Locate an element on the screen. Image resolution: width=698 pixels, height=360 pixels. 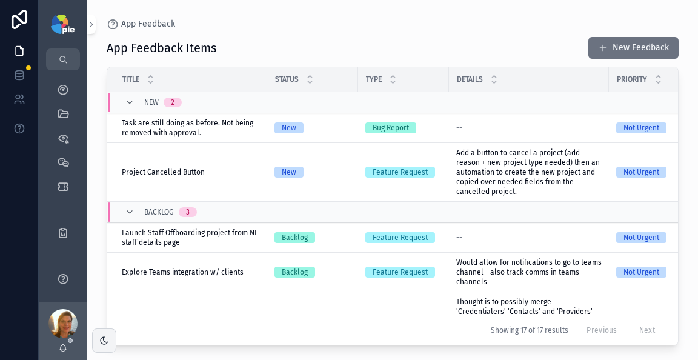
span: App Feedback is located at coordinates (148, 24).